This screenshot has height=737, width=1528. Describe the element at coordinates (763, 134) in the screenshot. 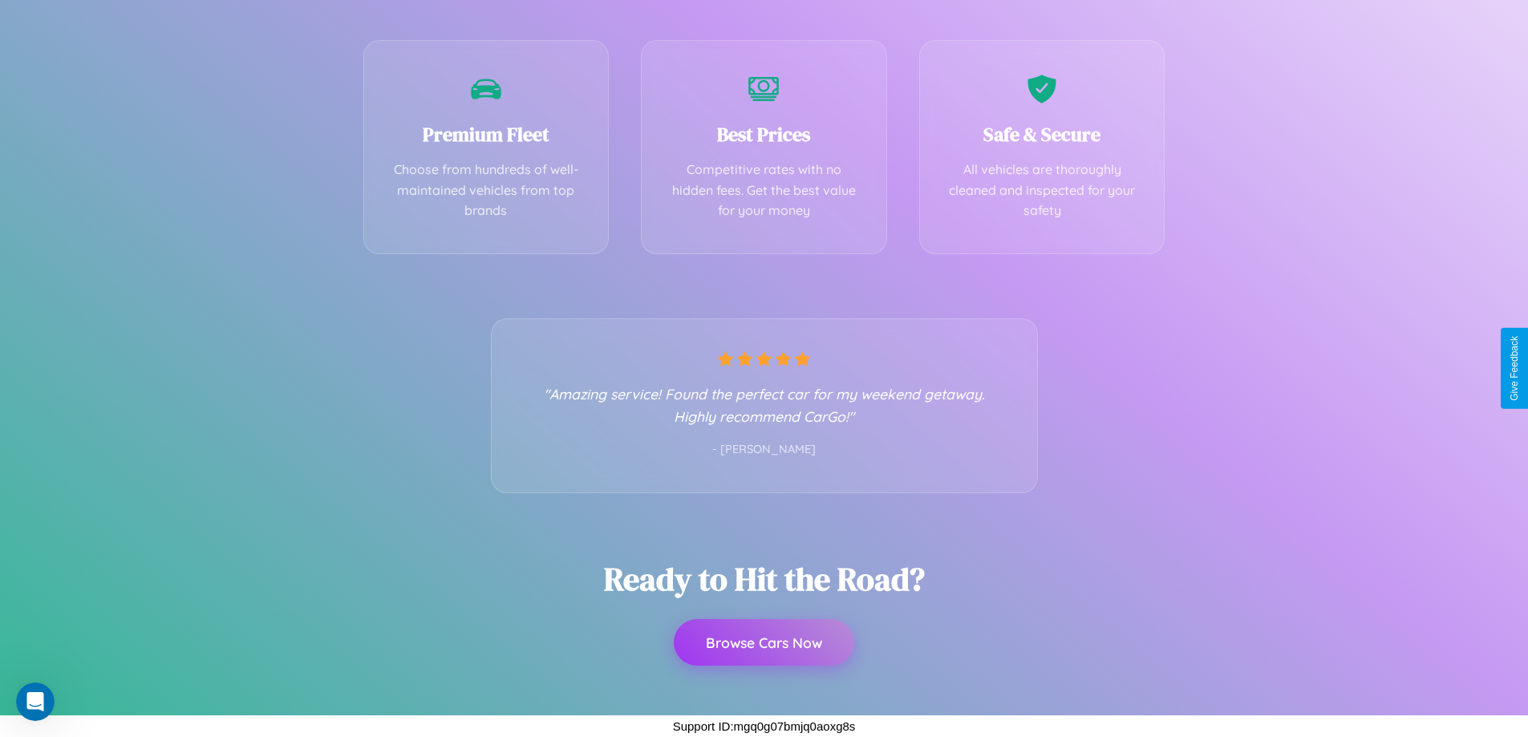

I see `h3: Best Prices` at that location.